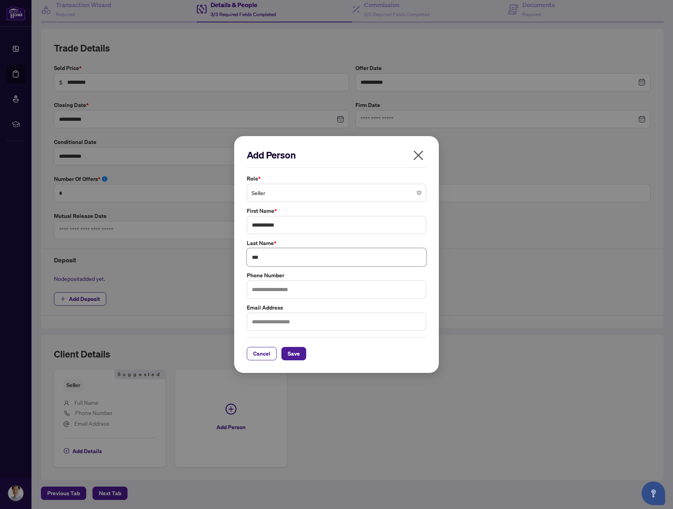  Describe the element at coordinates (419, 193) in the screenshot. I see `span: close-circle` at that location.